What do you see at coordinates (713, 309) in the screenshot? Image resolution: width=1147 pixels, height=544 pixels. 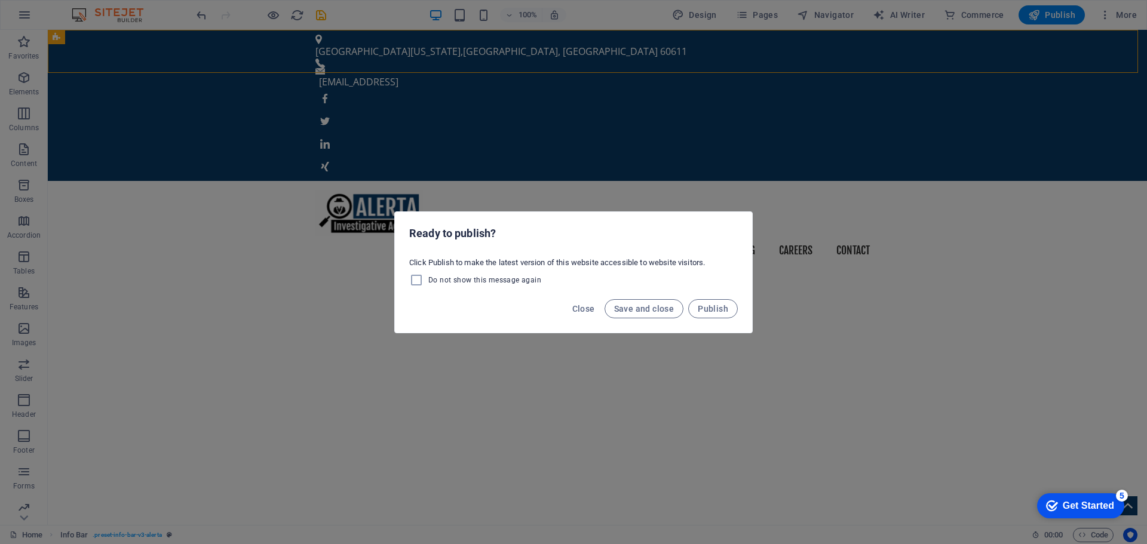 I see `button: Publish` at bounding box center [713, 309].